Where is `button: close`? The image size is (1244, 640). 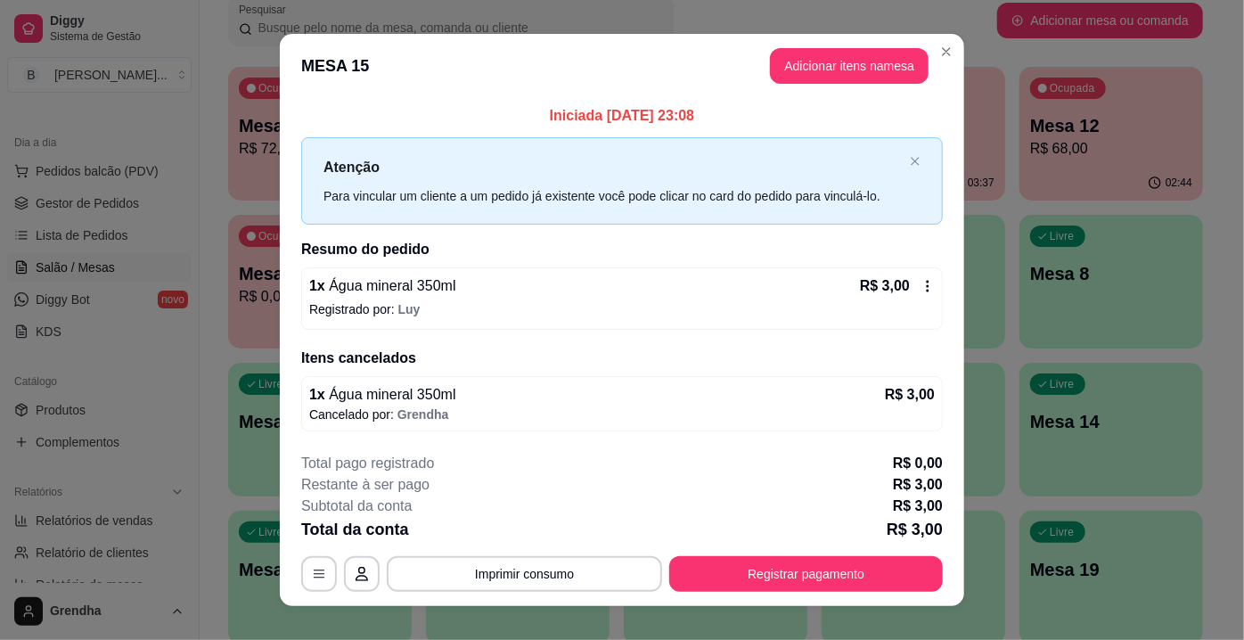 button: close is located at coordinates (915, 161).